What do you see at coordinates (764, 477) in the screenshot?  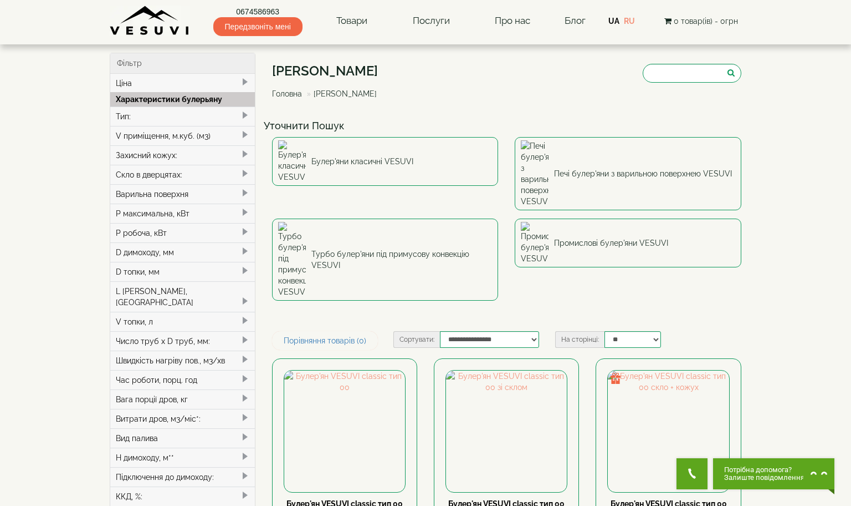 I see `span: Залиште повідомлення` at bounding box center [764, 477].